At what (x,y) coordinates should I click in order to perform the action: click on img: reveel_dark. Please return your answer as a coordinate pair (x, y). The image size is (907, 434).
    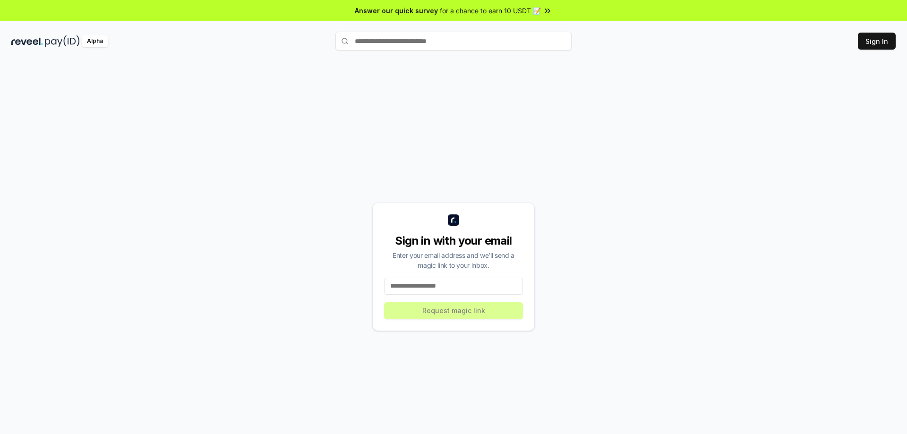
    Looking at the image, I should click on (27, 41).